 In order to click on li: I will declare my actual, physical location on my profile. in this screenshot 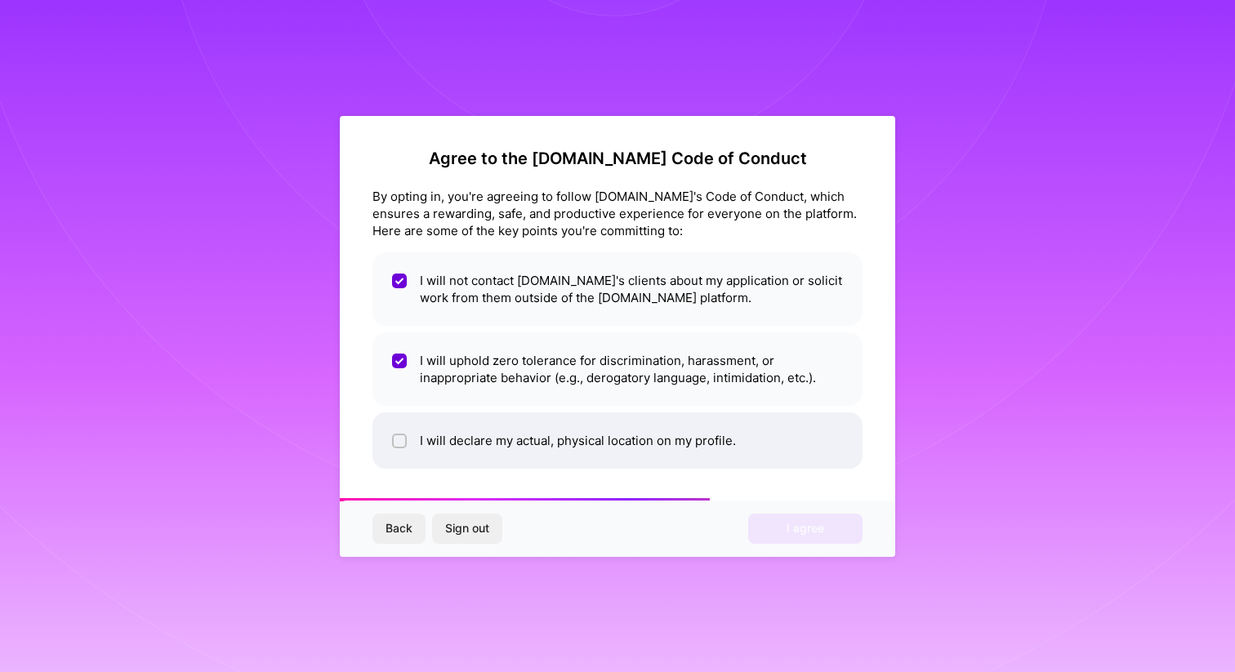, I will do `click(618, 440)`.